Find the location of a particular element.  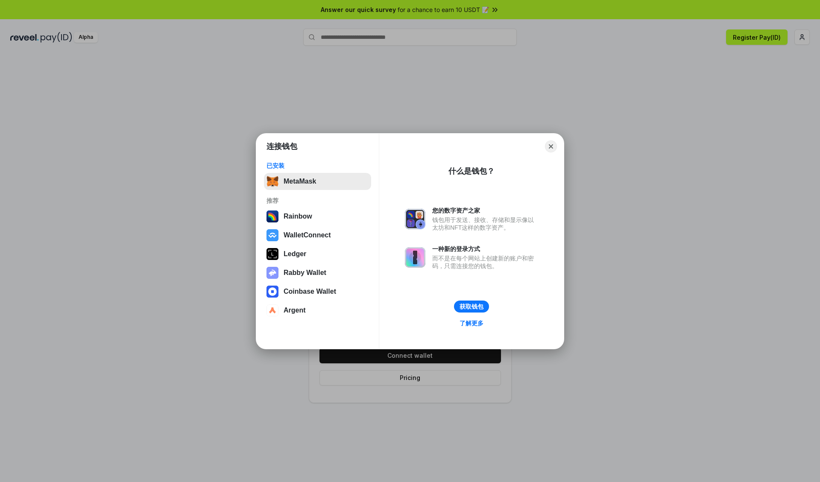

div: WalletConnect is located at coordinates (307, 235).